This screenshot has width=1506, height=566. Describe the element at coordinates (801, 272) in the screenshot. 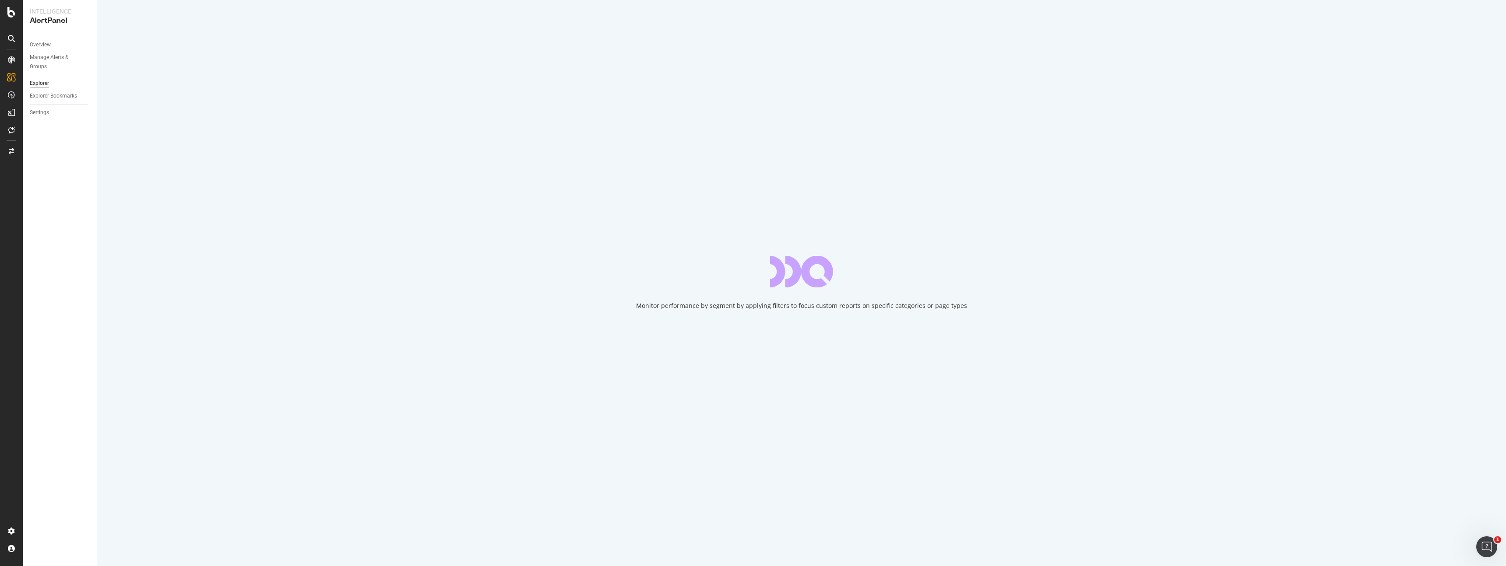

I see `div: animation` at that location.